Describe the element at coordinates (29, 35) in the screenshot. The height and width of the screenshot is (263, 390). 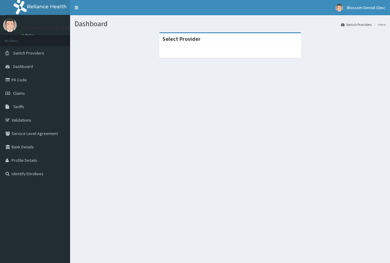
I see `a: Online` at that location.